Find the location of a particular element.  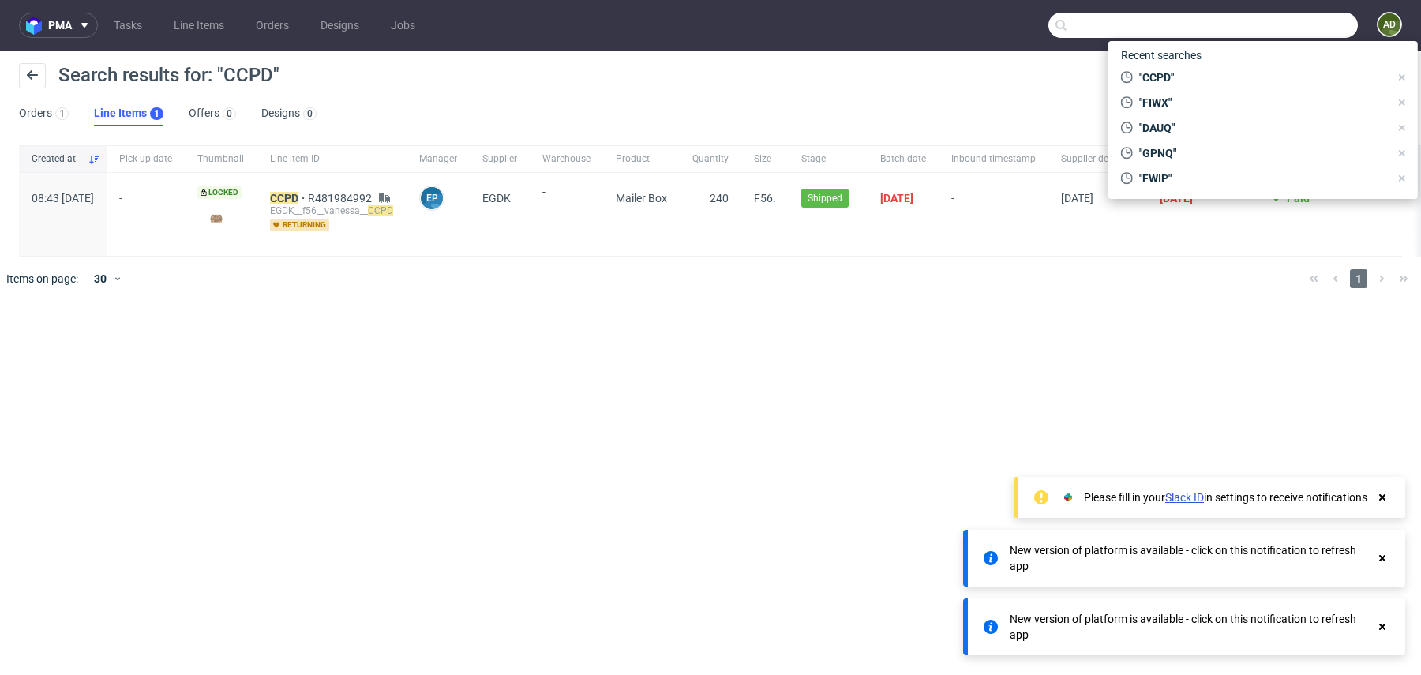

span: Batch date is located at coordinates (903, 159).